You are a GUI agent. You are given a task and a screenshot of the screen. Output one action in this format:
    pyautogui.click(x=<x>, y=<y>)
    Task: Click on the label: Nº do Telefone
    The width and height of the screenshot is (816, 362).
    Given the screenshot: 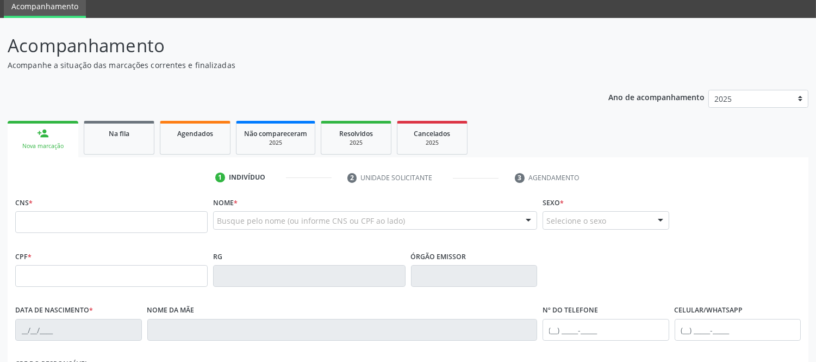 What is the action you would take?
    pyautogui.click(x=570, y=310)
    